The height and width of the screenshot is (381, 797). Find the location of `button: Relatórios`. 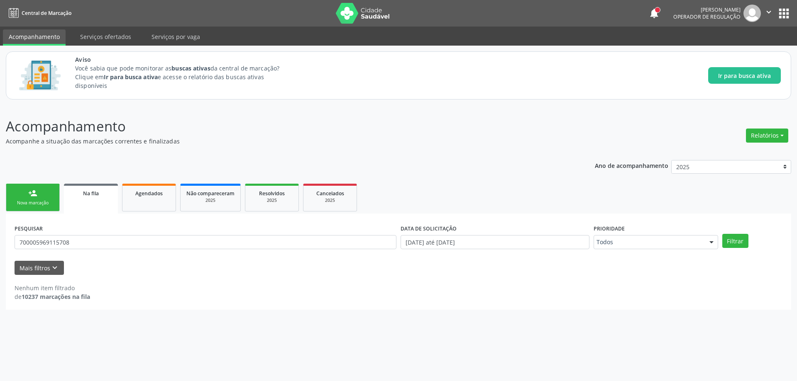

button: Relatórios is located at coordinates (767, 136).